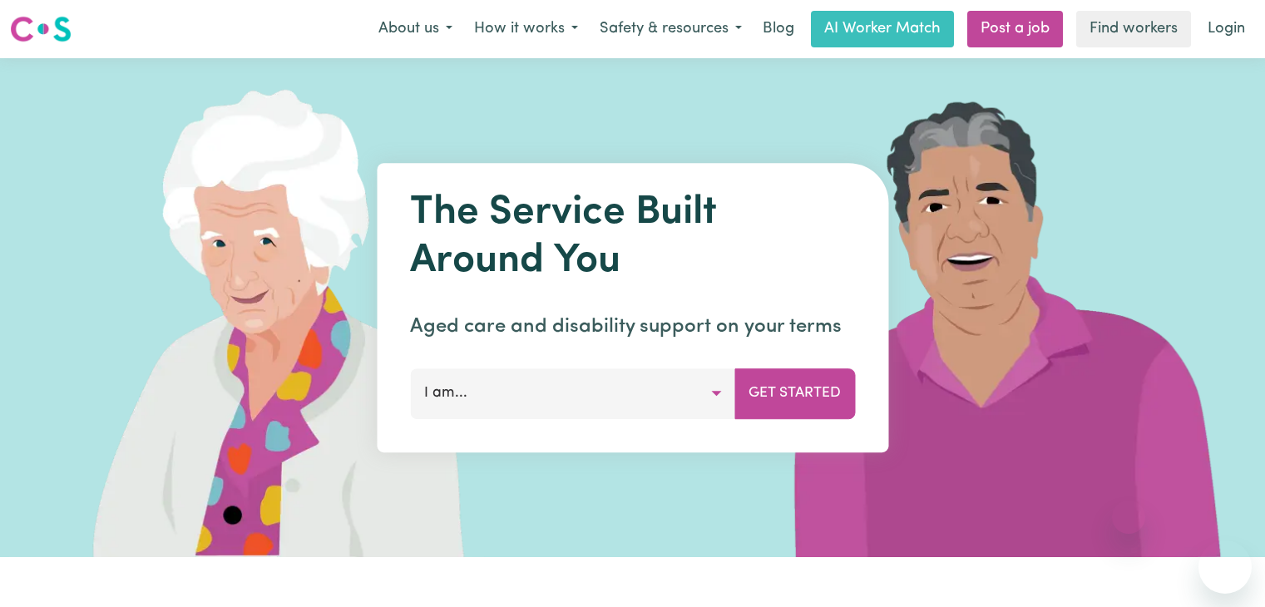  Describe the element at coordinates (1133, 29) in the screenshot. I see `a: Find workers` at that location.